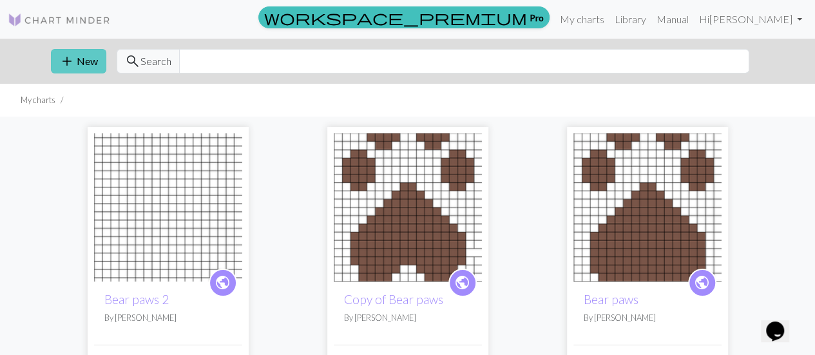  What do you see at coordinates (395, 17) in the screenshot?
I see `span: workspace_premium` at bounding box center [395, 17].